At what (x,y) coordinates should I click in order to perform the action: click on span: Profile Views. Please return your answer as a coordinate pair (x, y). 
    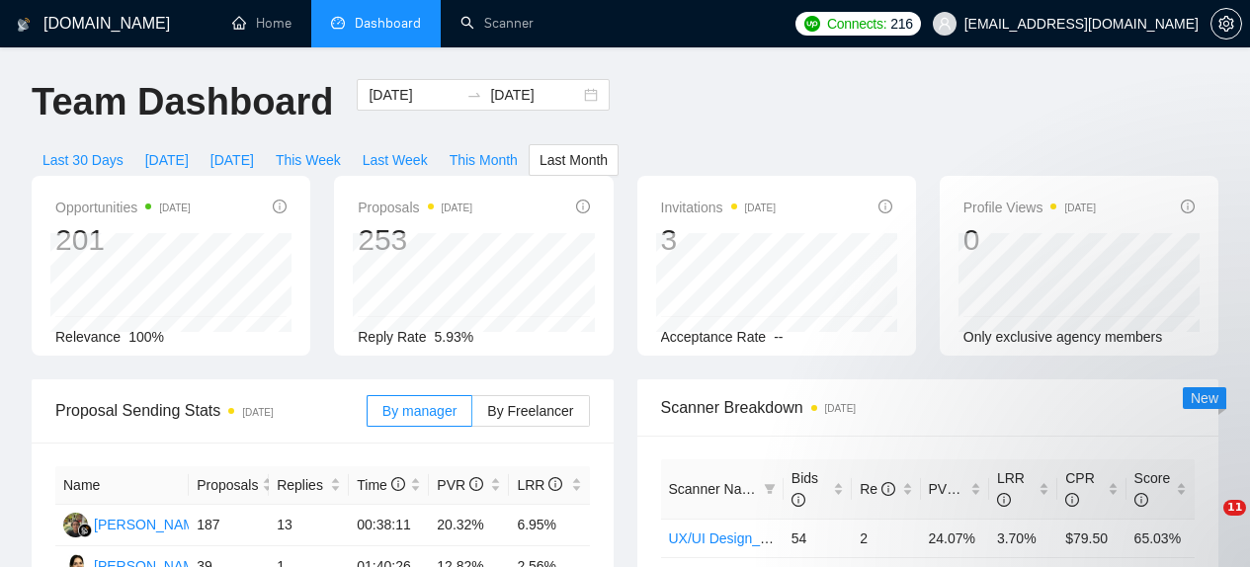
    Looking at the image, I should click on (1030, 208).